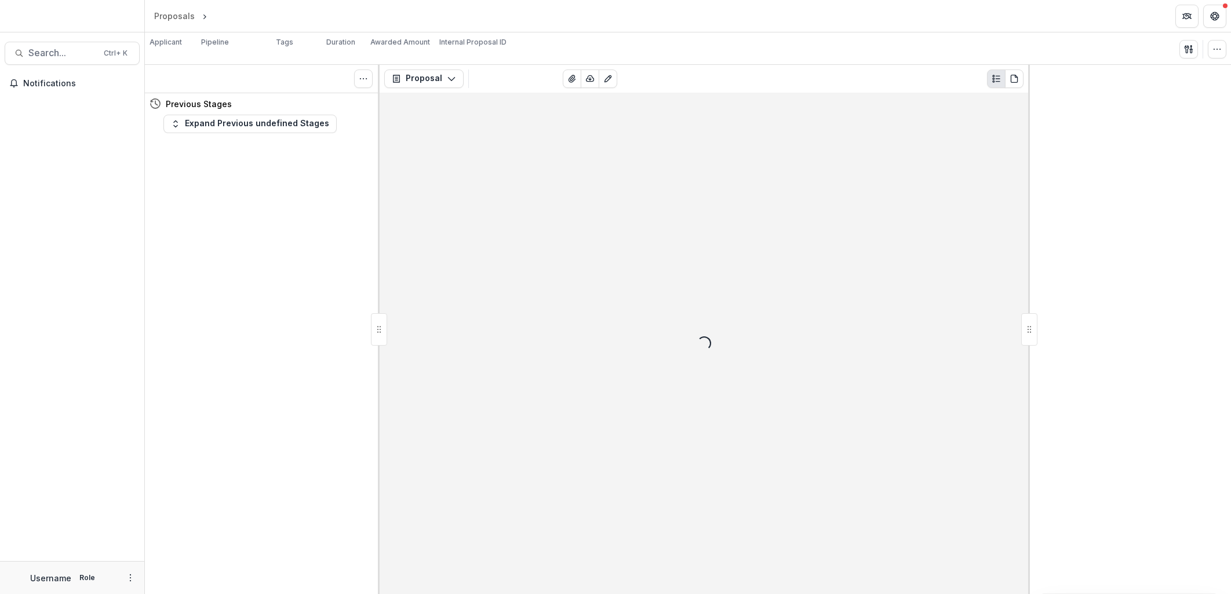  I want to click on button: Proposal, so click(424, 79).